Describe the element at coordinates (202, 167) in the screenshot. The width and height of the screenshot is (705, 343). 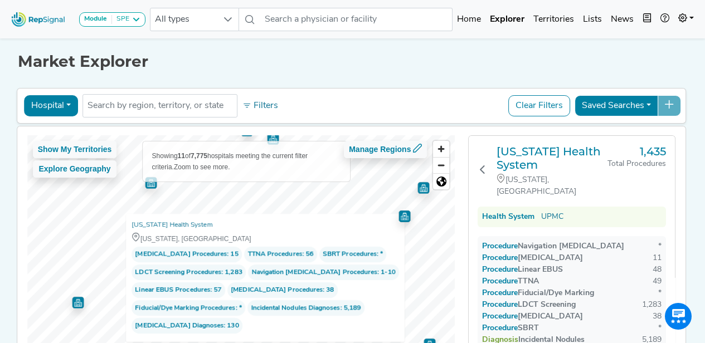
I see `span: Zoom to see more.` at that location.